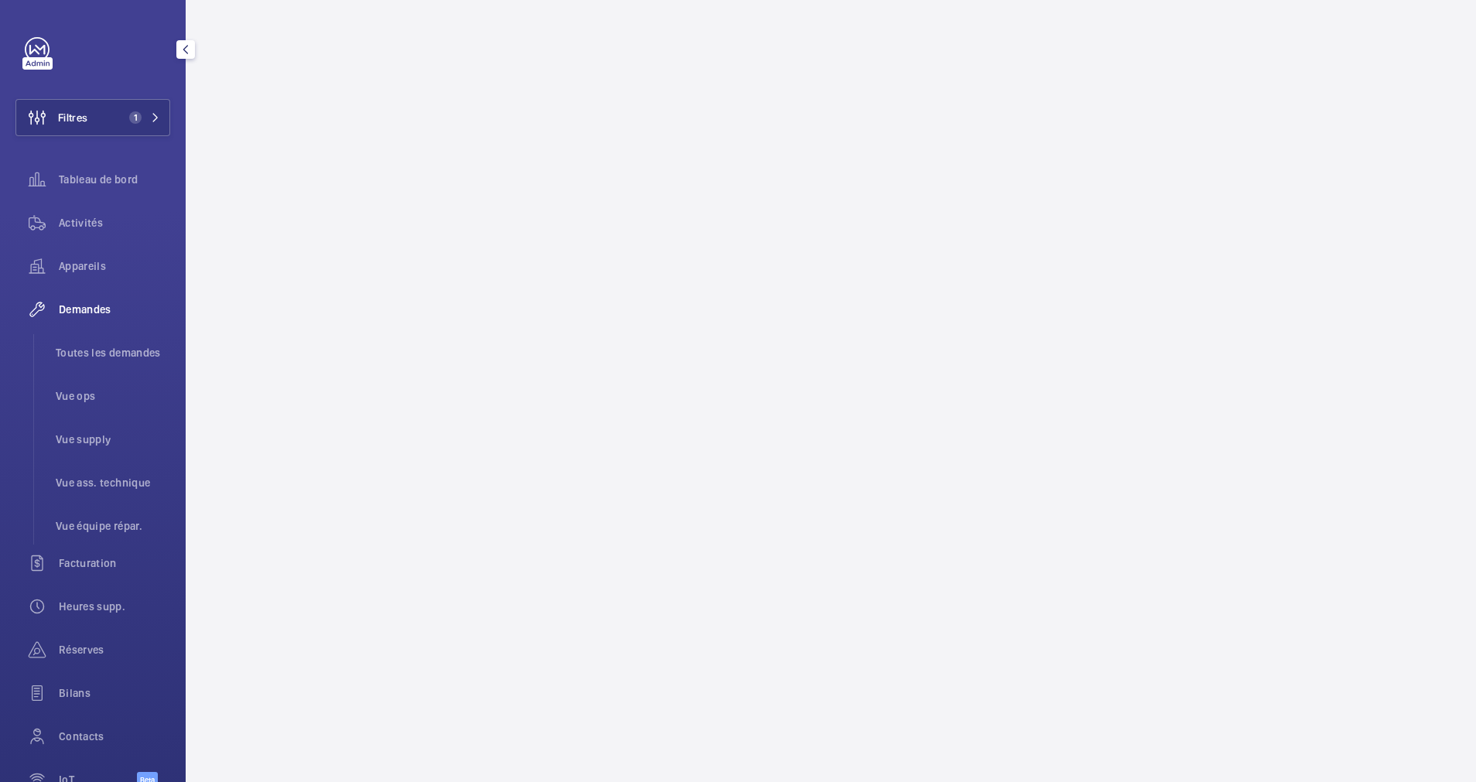  Describe the element at coordinates (115, 223) in the screenshot. I see `span: Activités` at that location.